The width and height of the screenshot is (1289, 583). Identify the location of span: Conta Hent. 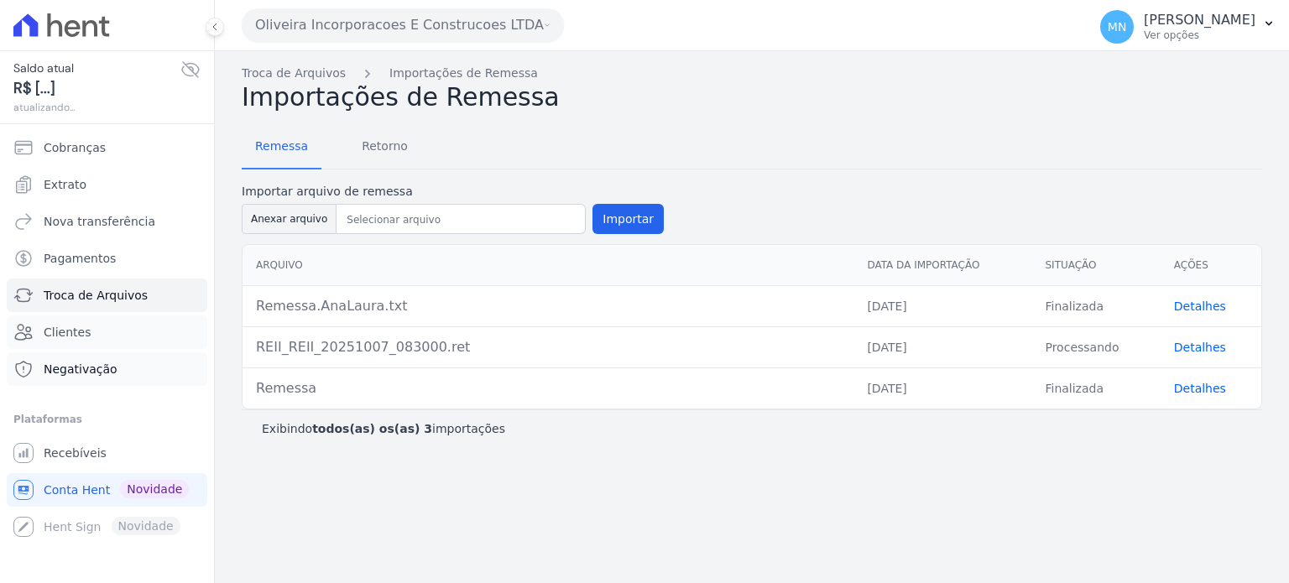
(76, 490).